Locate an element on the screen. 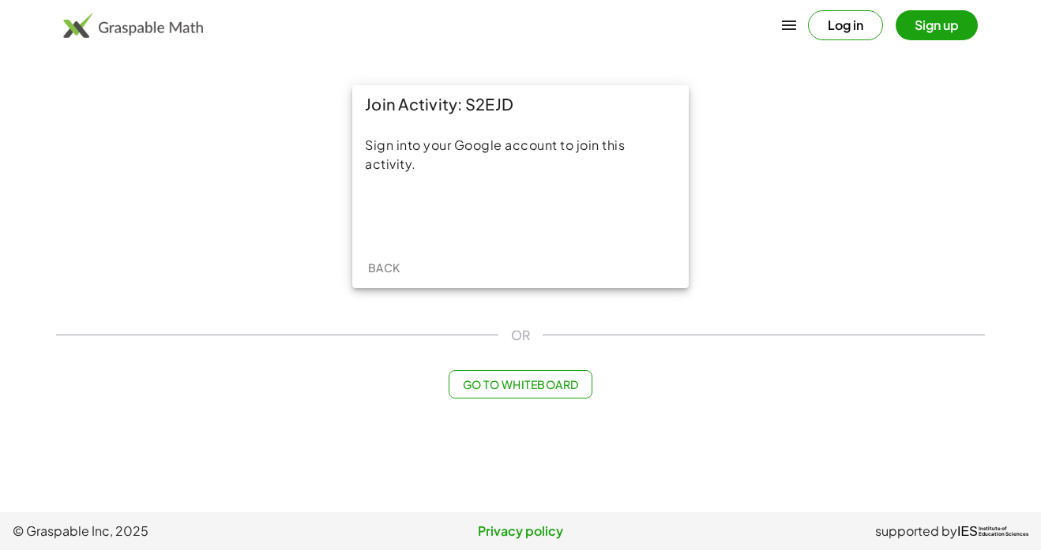 The height and width of the screenshot is (550, 1041). span: Back is located at coordinates (383, 268).